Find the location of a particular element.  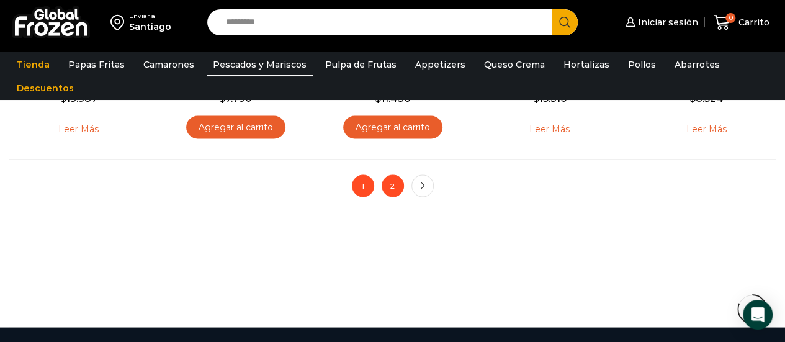

a: Pescados y Mariscos is located at coordinates (259, 65).